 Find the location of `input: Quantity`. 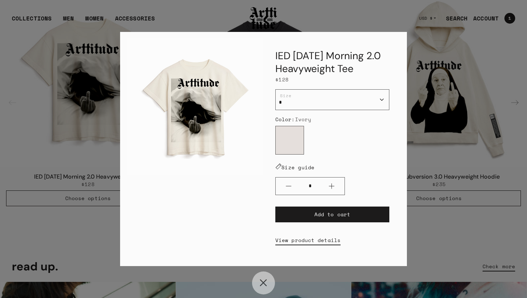

input: Quantity is located at coordinates (310, 186).